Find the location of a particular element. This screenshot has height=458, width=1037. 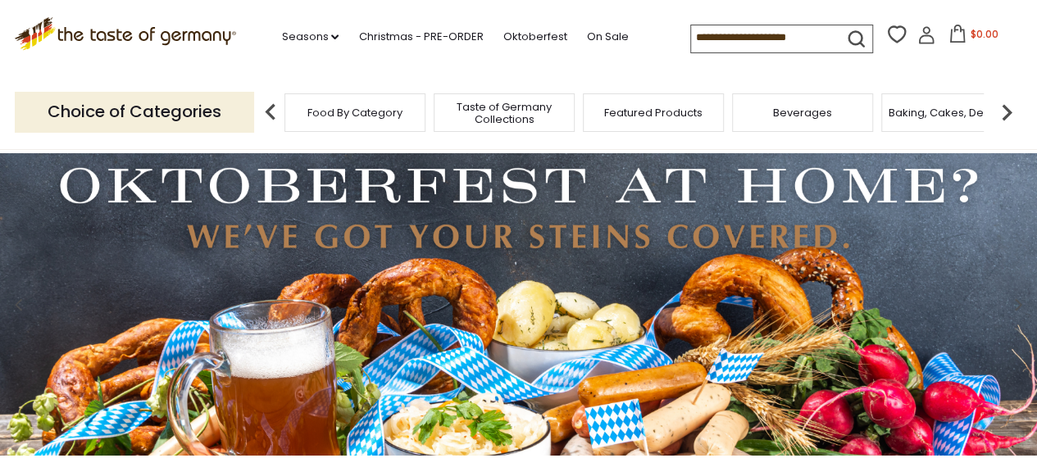

span: $0.00 is located at coordinates (983, 34).